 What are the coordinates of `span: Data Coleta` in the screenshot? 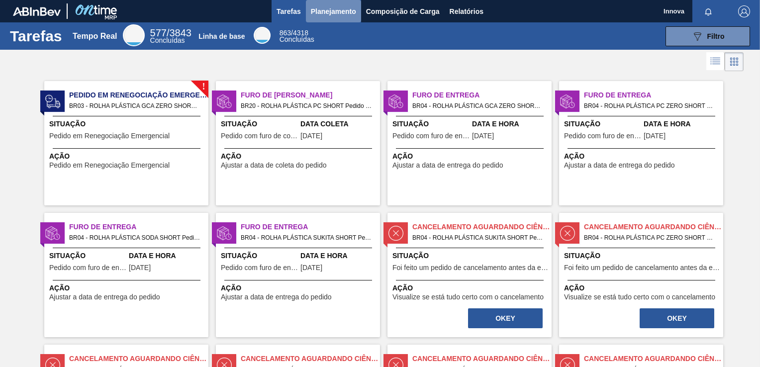 It's located at (339, 124).